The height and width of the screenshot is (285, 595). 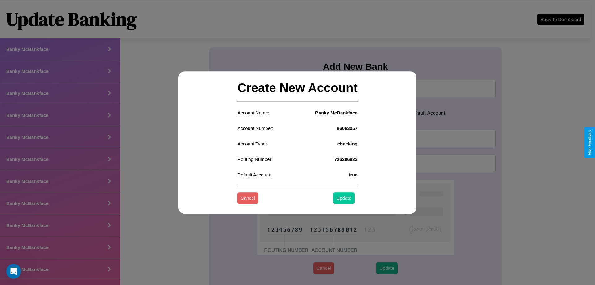 What do you see at coordinates (589, 142) in the screenshot?
I see `div: Give Feedback` at bounding box center [589, 142].